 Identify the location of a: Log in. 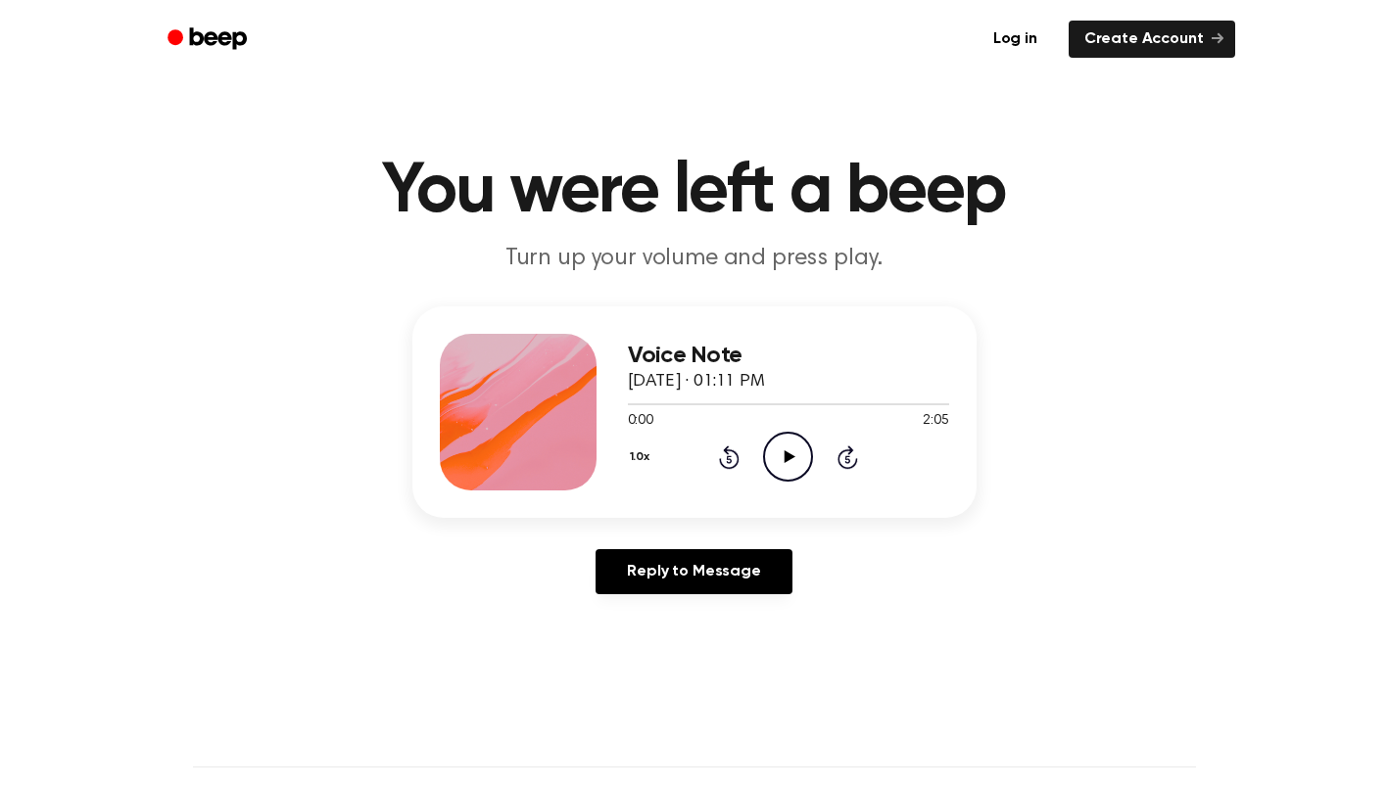
(1015, 39).